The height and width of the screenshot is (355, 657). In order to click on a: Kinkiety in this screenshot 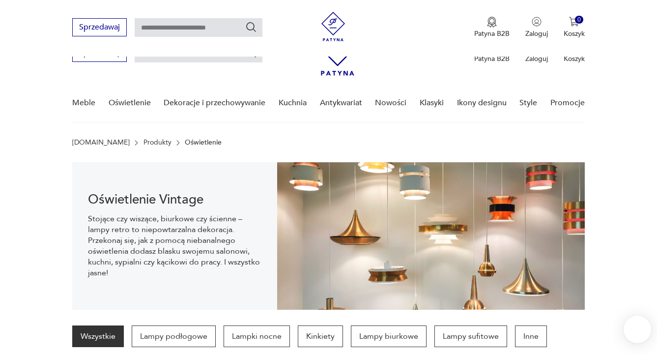, I will do `click(321, 336)`.